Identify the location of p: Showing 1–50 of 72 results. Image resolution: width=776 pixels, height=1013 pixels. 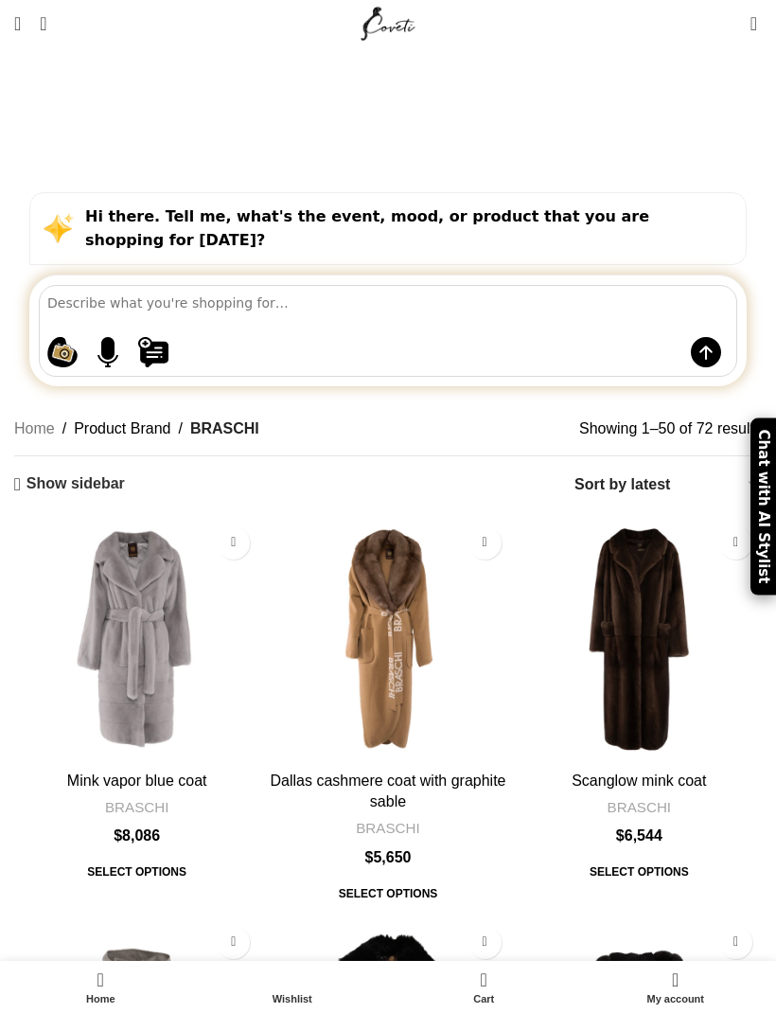
(670, 429).